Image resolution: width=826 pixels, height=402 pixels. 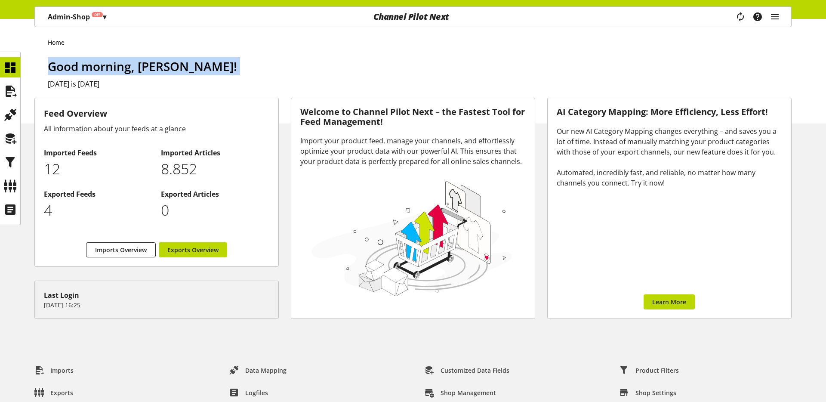 I want to click on a: Exports, so click(x=54, y=392).